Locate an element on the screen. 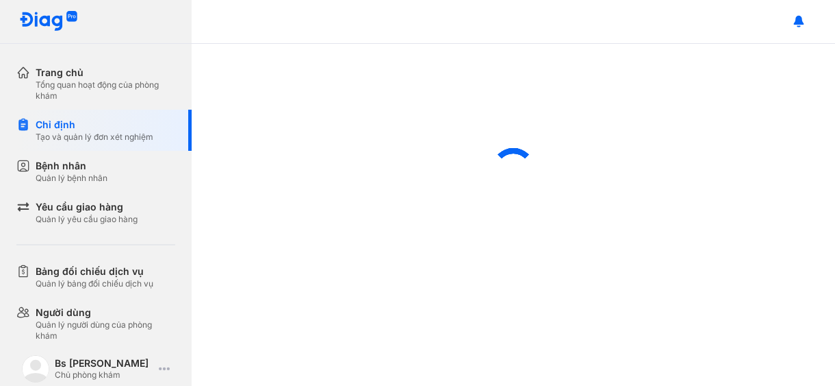  div: Quản lý bệnh nhân is located at coordinates (71, 178).